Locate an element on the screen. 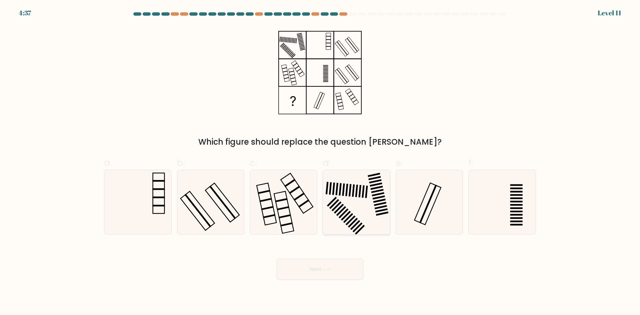 This screenshot has width=640, height=315. span: a. is located at coordinates (108, 163).